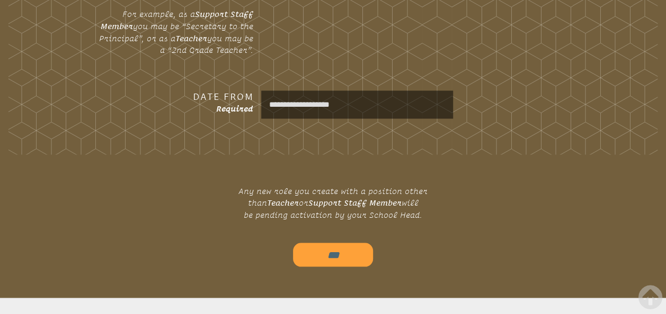 This screenshot has width=666, height=314. What do you see at coordinates (235, 108) in the screenshot?
I see `span: Required` at bounding box center [235, 108].